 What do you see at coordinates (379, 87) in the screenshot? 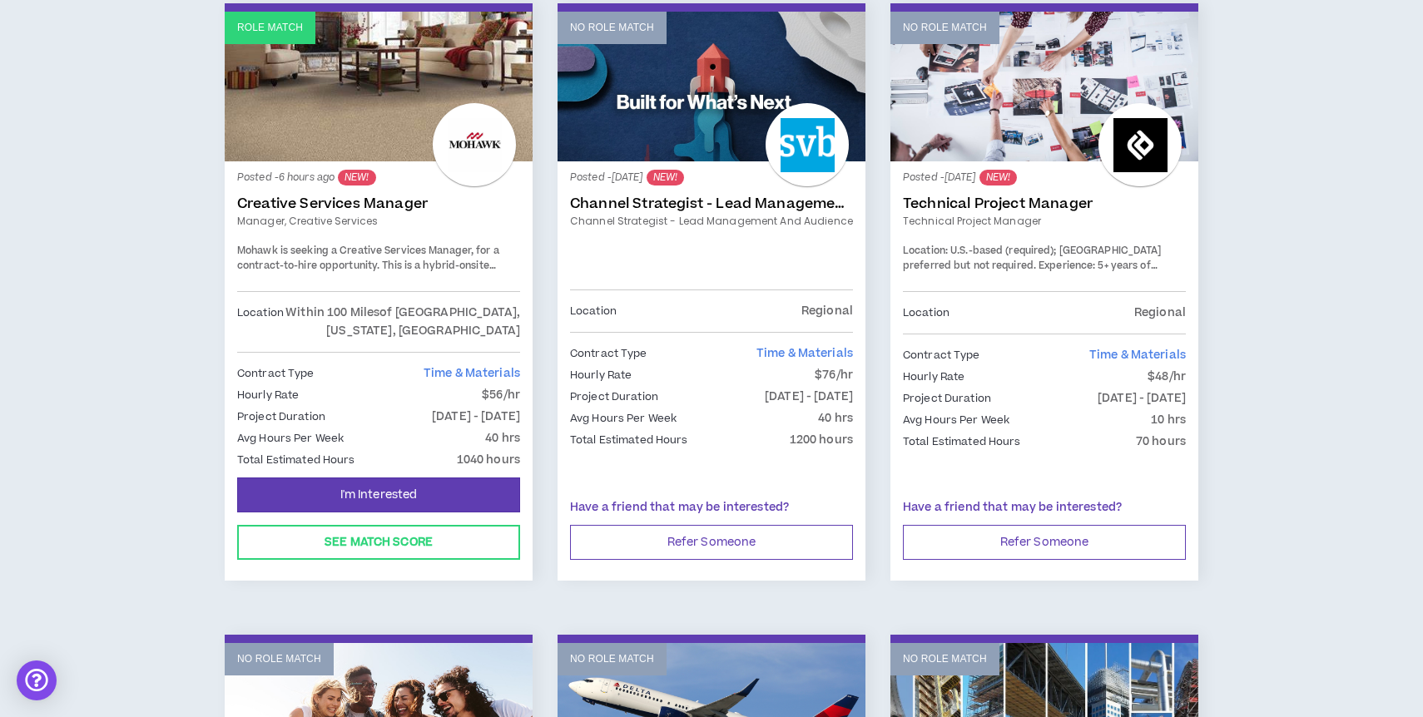
I see `a: Role Match` at bounding box center [379, 87].